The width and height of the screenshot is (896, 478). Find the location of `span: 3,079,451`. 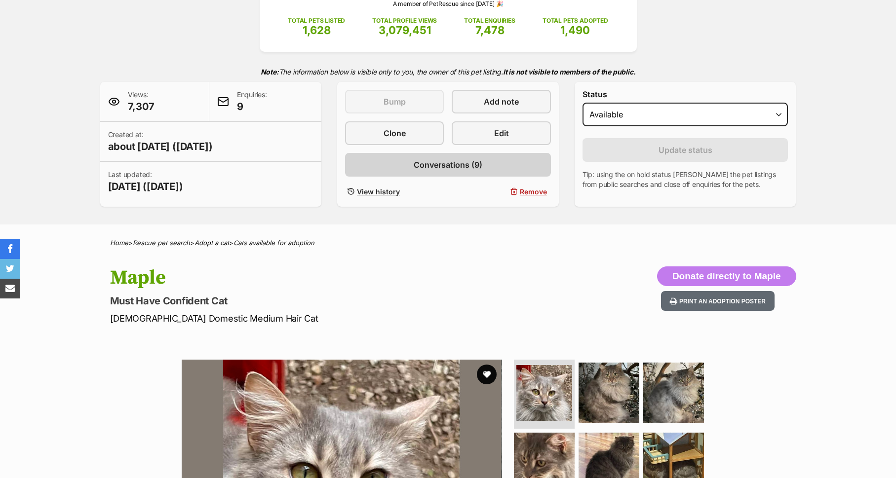

span: 3,079,451 is located at coordinates (405, 30).